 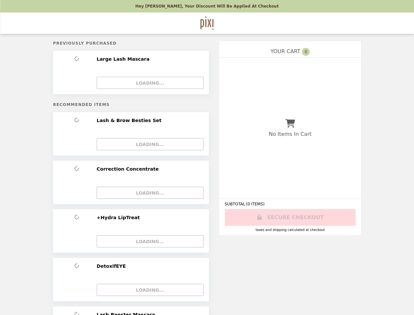 What do you see at coordinates (120, 217) in the screenshot?
I see `h2: +Hydra LipTreat` at bounding box center [120, 217].